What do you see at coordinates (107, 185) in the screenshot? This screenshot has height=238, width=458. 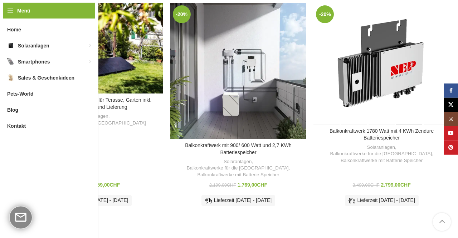 I see `bdi: 859,00` at bounding box center [107, 185].